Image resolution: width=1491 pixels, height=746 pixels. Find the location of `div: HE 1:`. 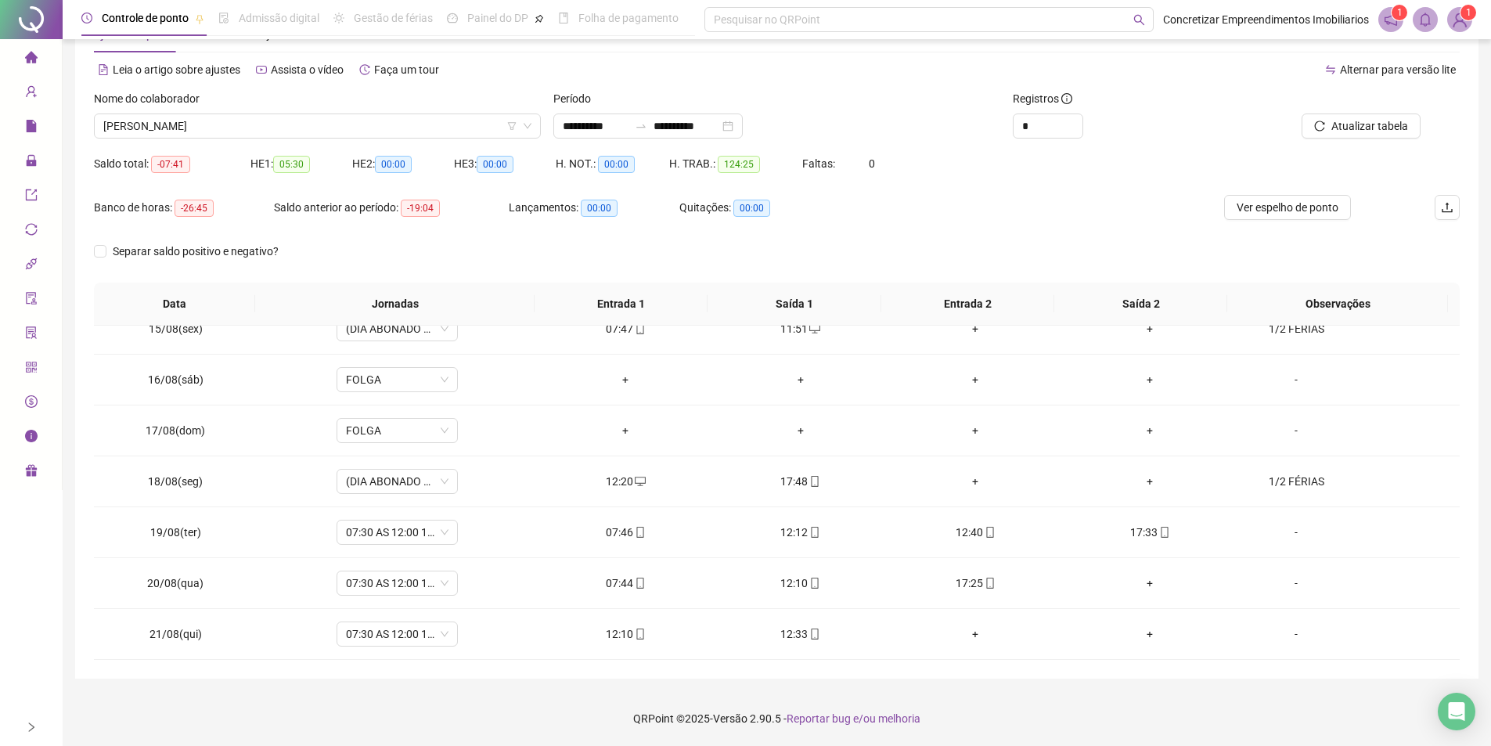

div: HE 1: is located at coordinates (301, 164).